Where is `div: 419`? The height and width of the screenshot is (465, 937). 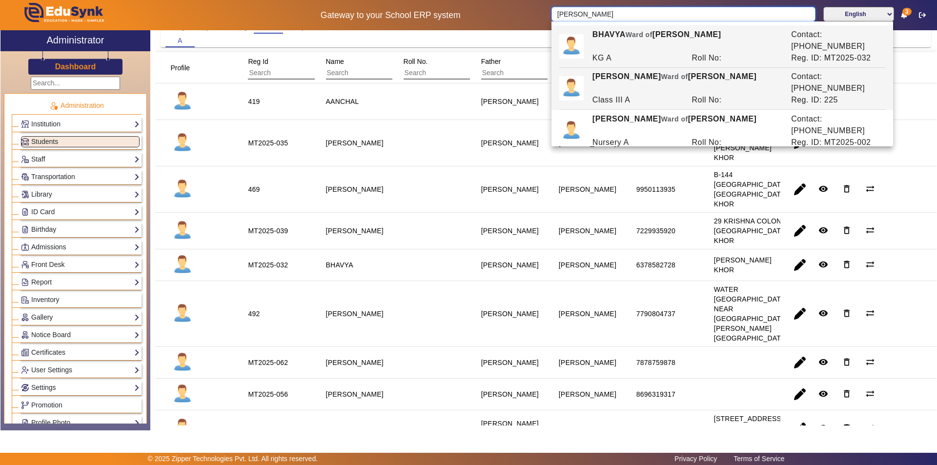
div: 419 is located at coordinates (254, 102).